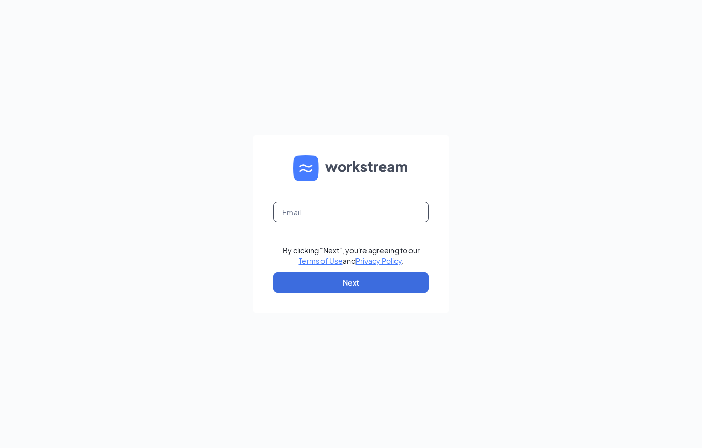 Image resolution: width=702 pixels, height=448 pixels. Describe the element at coordinates (320, 261) in the screenshot. I see `a: Terms of Use` at that location.